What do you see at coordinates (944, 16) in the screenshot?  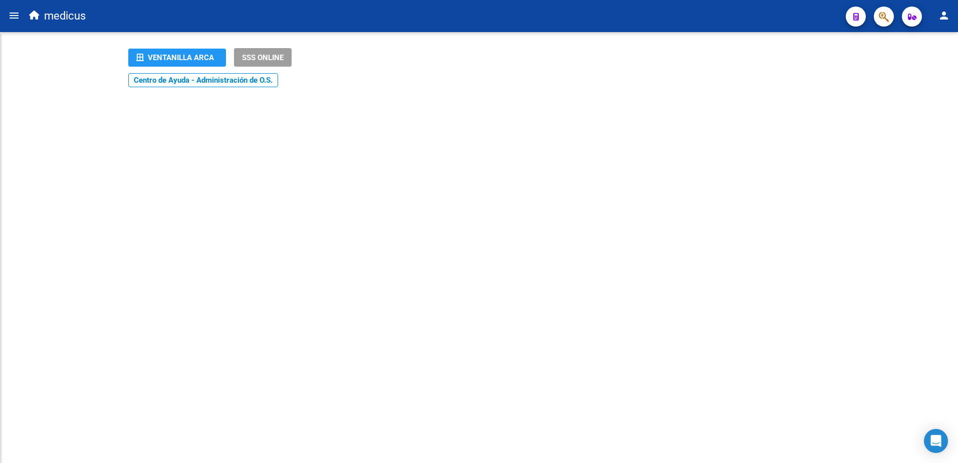 I see `mat-icon: person` at bounding box center [944, 16].